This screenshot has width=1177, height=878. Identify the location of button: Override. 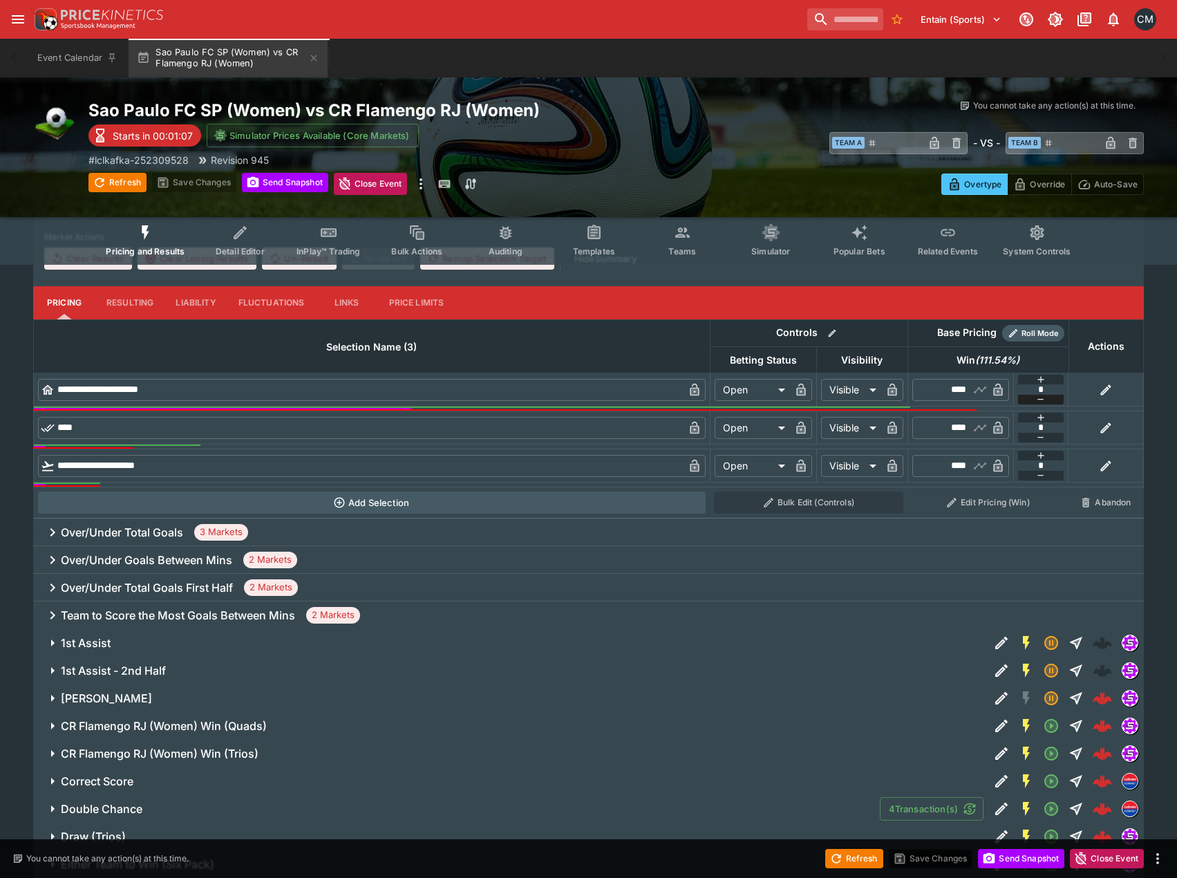
(1039, 184).